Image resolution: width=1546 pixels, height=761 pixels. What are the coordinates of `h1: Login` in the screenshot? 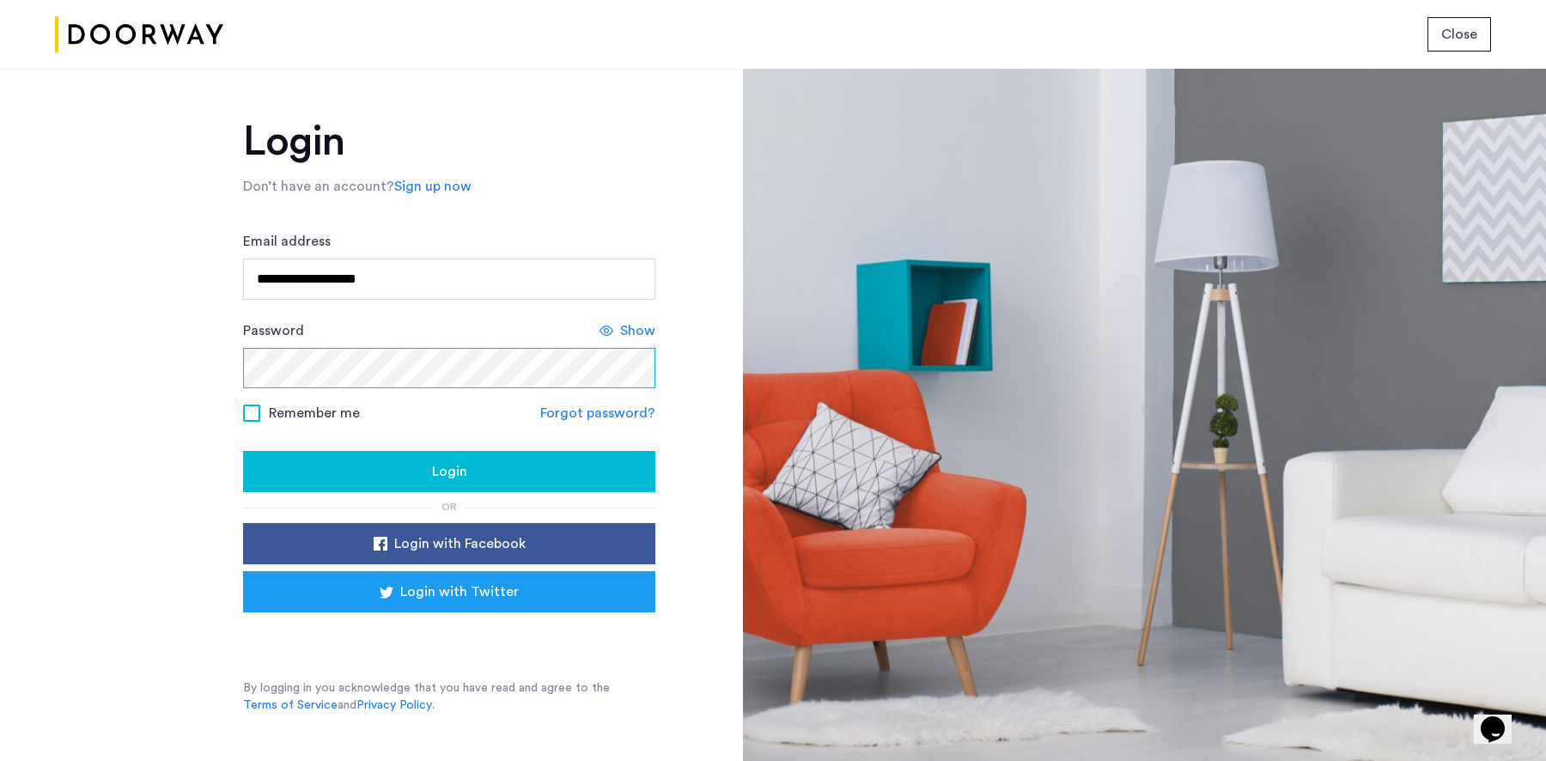 It's located at (449, 142).